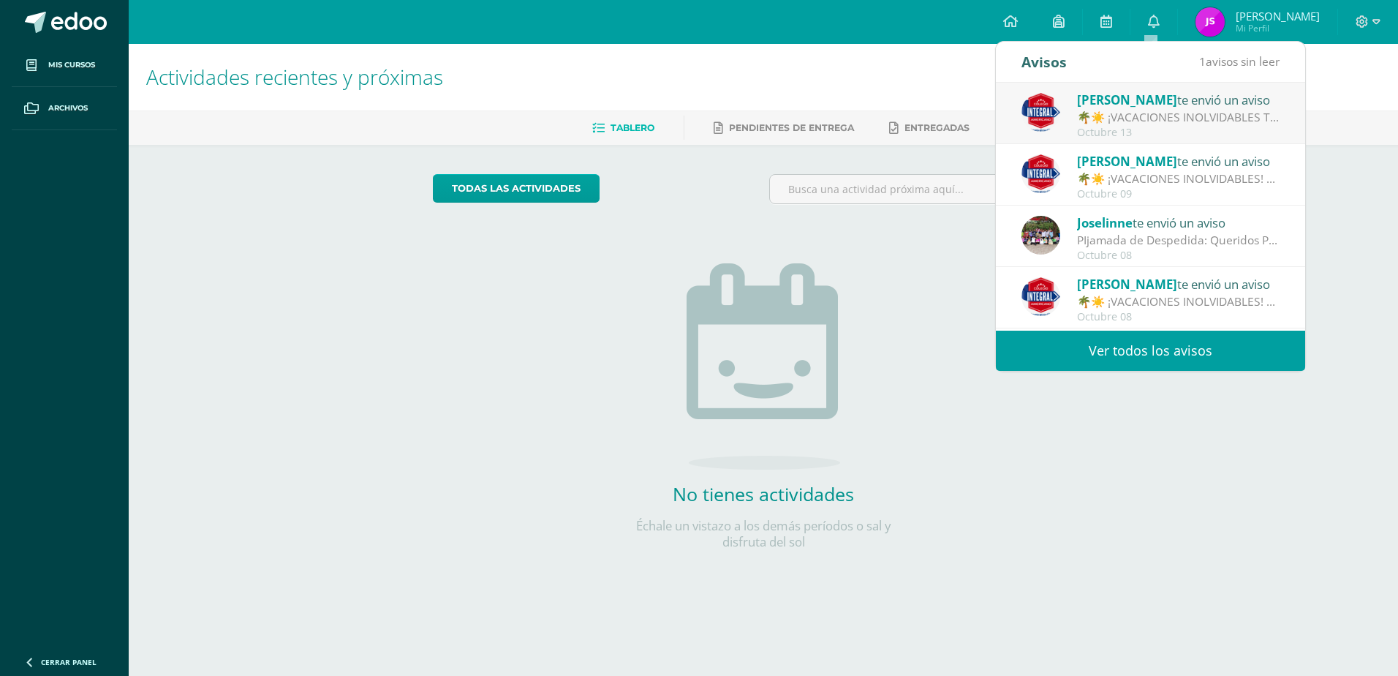 The width and height of the screenshot is (1398, 676). What do you see at coordinates (930, 128) in the screenshot?
I see `a: Entregadas` at bounding box center [930, 128].